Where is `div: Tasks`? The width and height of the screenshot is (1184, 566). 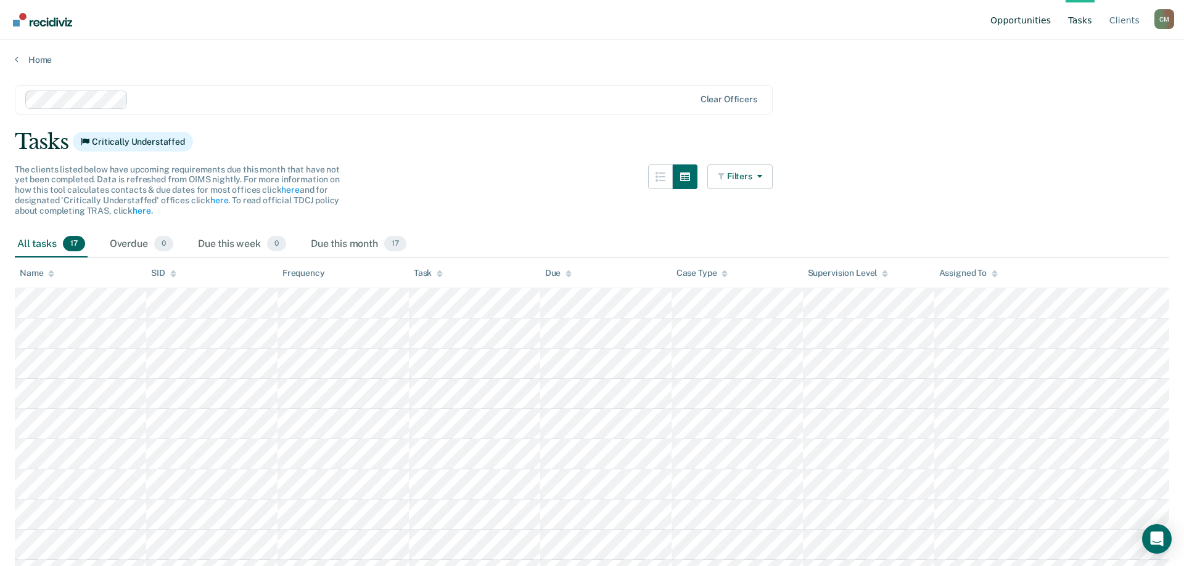 div: Tasks is located at coordinates (592, 142).